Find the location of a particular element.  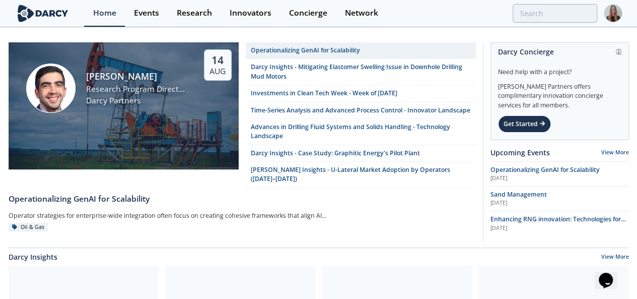

div: Oil & Gas is located at coordinates (28, 227).